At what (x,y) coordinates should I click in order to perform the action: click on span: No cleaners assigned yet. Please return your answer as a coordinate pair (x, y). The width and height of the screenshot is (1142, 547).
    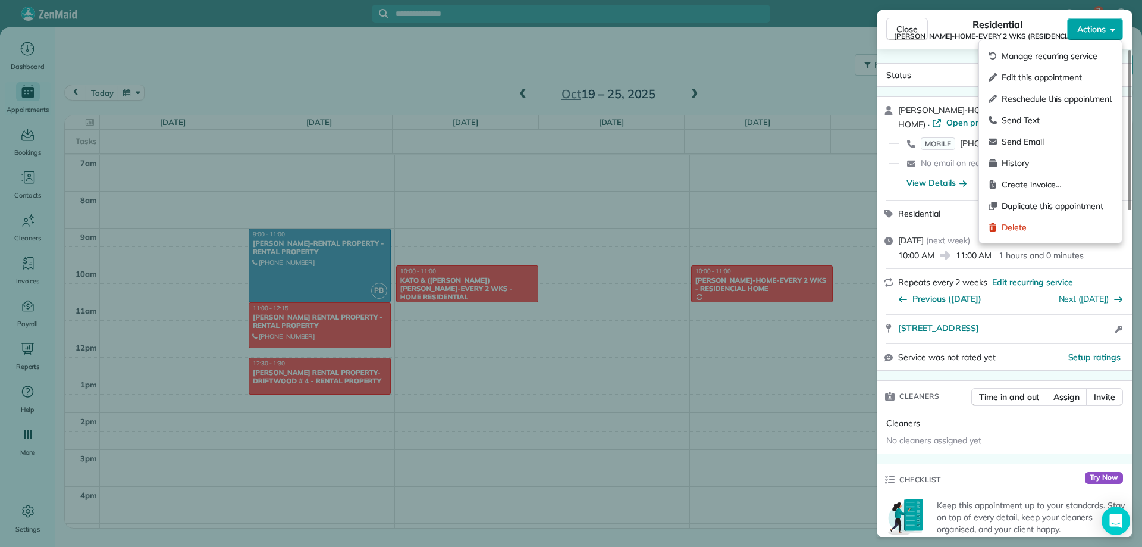
    Looking at the image, I should click on (934, 440).